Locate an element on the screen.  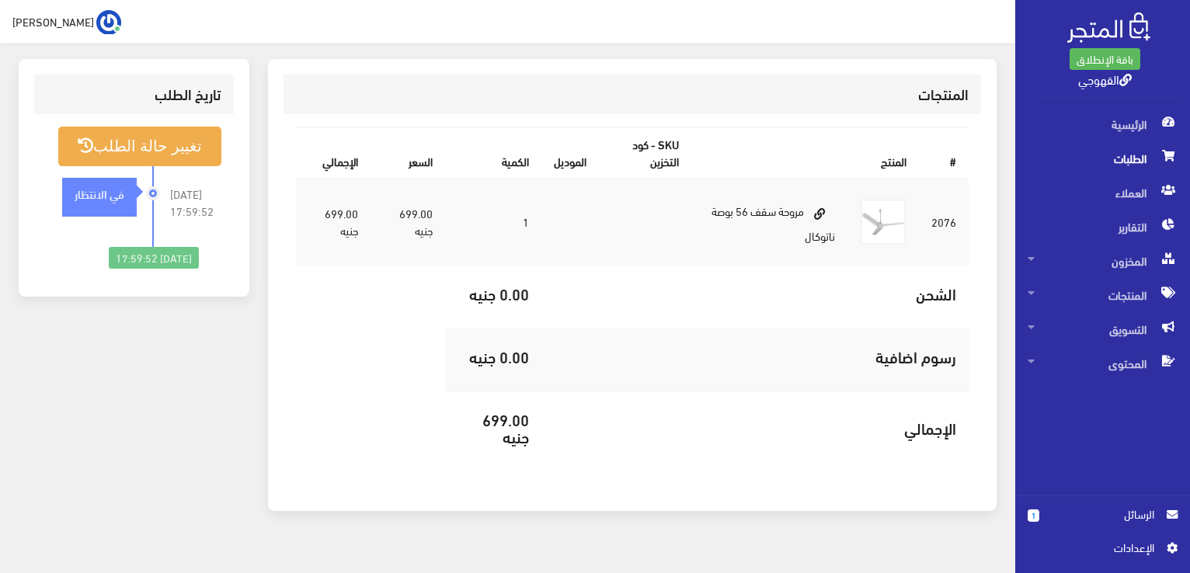
a: الرئيسية is located at coordinates (1102, 124).